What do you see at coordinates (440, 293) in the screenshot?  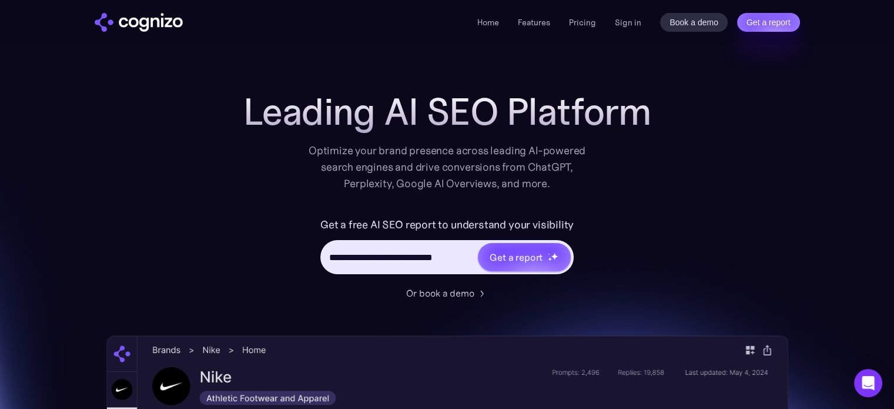 I see `div: Or book a demo` at bounding box center [440, 293].